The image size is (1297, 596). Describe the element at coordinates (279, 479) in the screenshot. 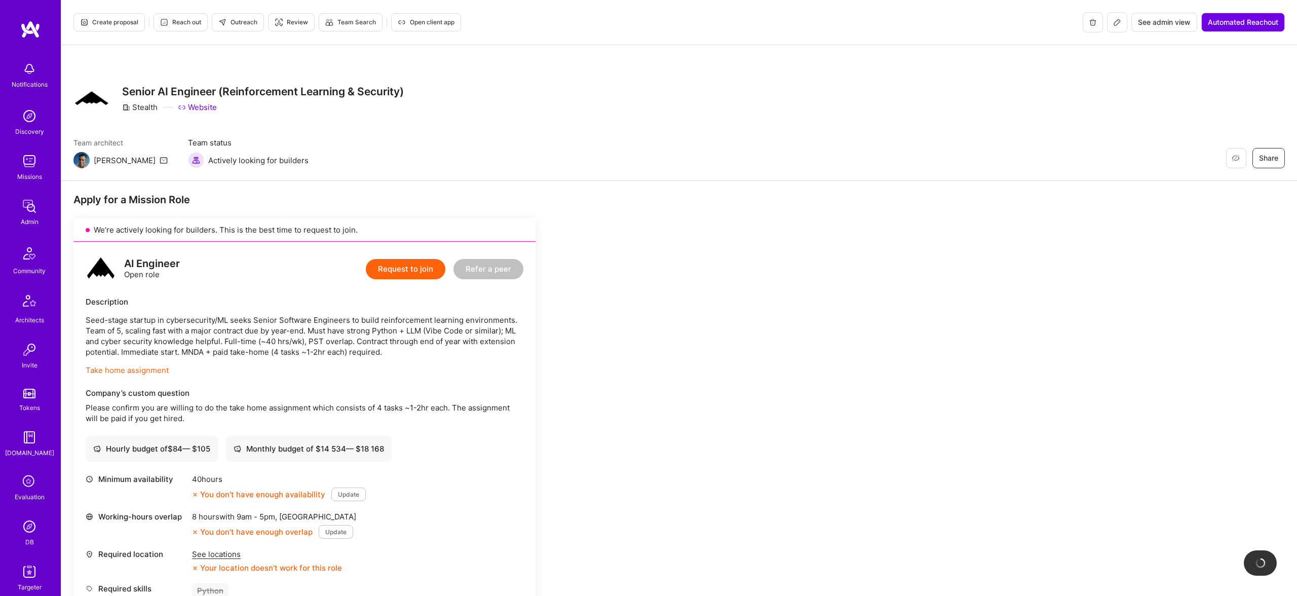

I see `div: 40 hours` at that location.